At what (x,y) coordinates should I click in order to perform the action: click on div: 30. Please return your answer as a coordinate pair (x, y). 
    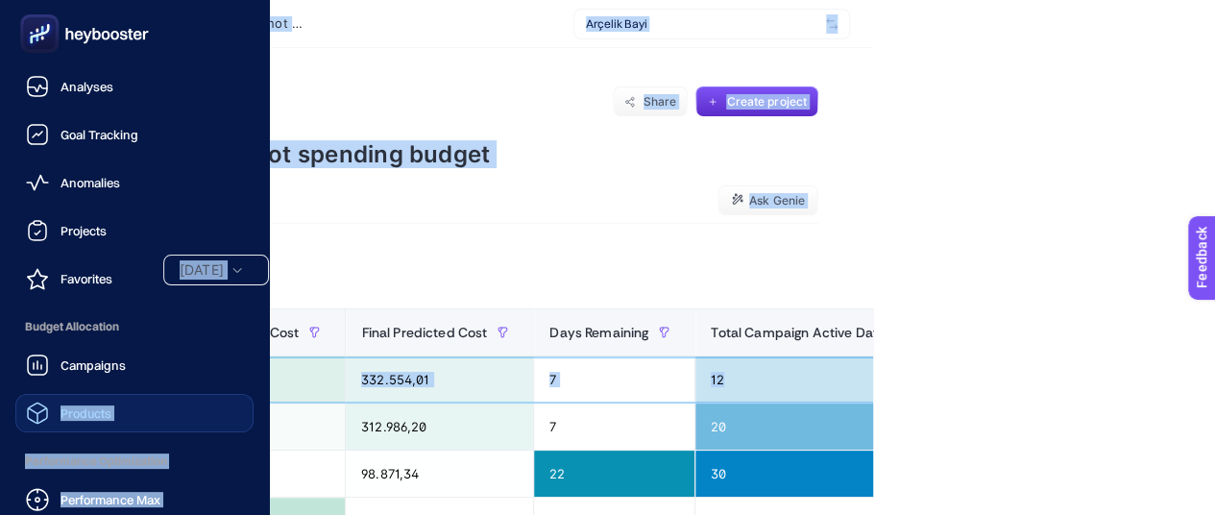
    Looking at the image, I should click on (815, 474).